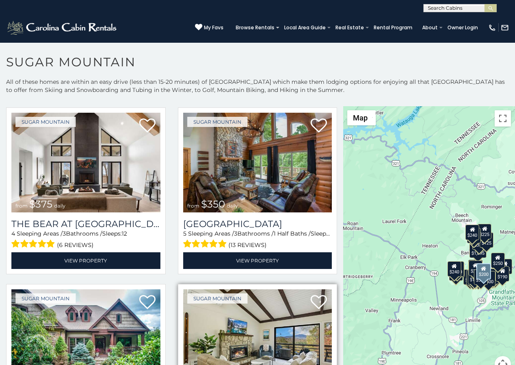 Image resolution: width=515 pixels, height=365 pixels. Describe the element at coordinates (258, 163) in the screenshot. I see `img: Grouse Moor Lodge` at that location.